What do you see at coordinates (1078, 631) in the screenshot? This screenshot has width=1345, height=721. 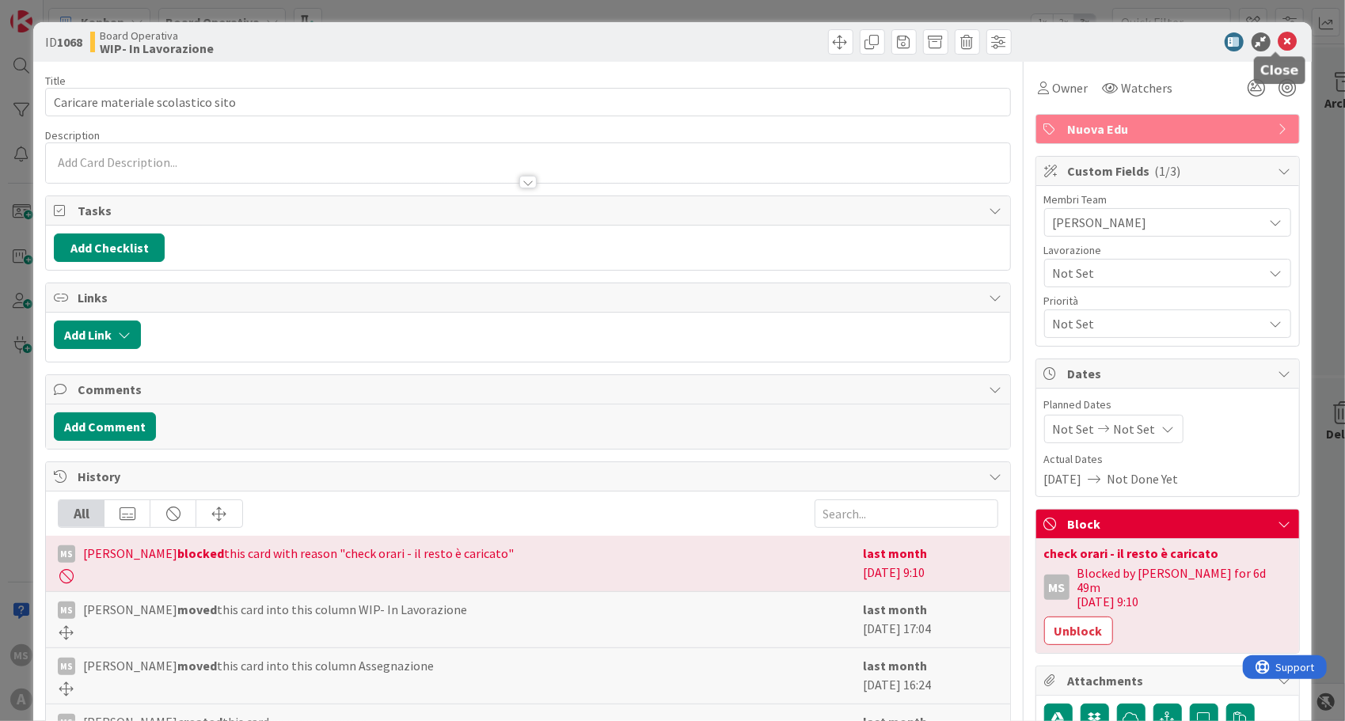 I see `button: Unblock` at bounding box center [1078, 631].